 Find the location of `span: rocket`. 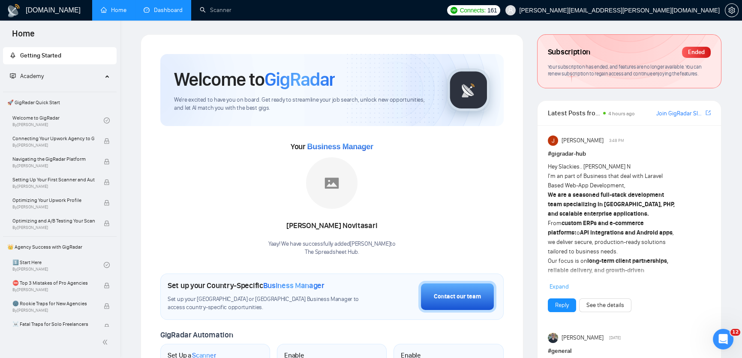

span: rocket is located at coordinates (13, 55).